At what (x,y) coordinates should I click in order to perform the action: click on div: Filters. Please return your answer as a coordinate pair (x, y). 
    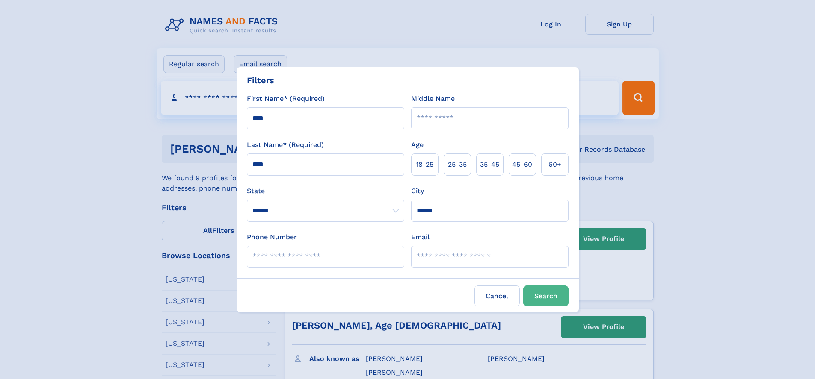
    Looking at the image, I should click on (261, 80).